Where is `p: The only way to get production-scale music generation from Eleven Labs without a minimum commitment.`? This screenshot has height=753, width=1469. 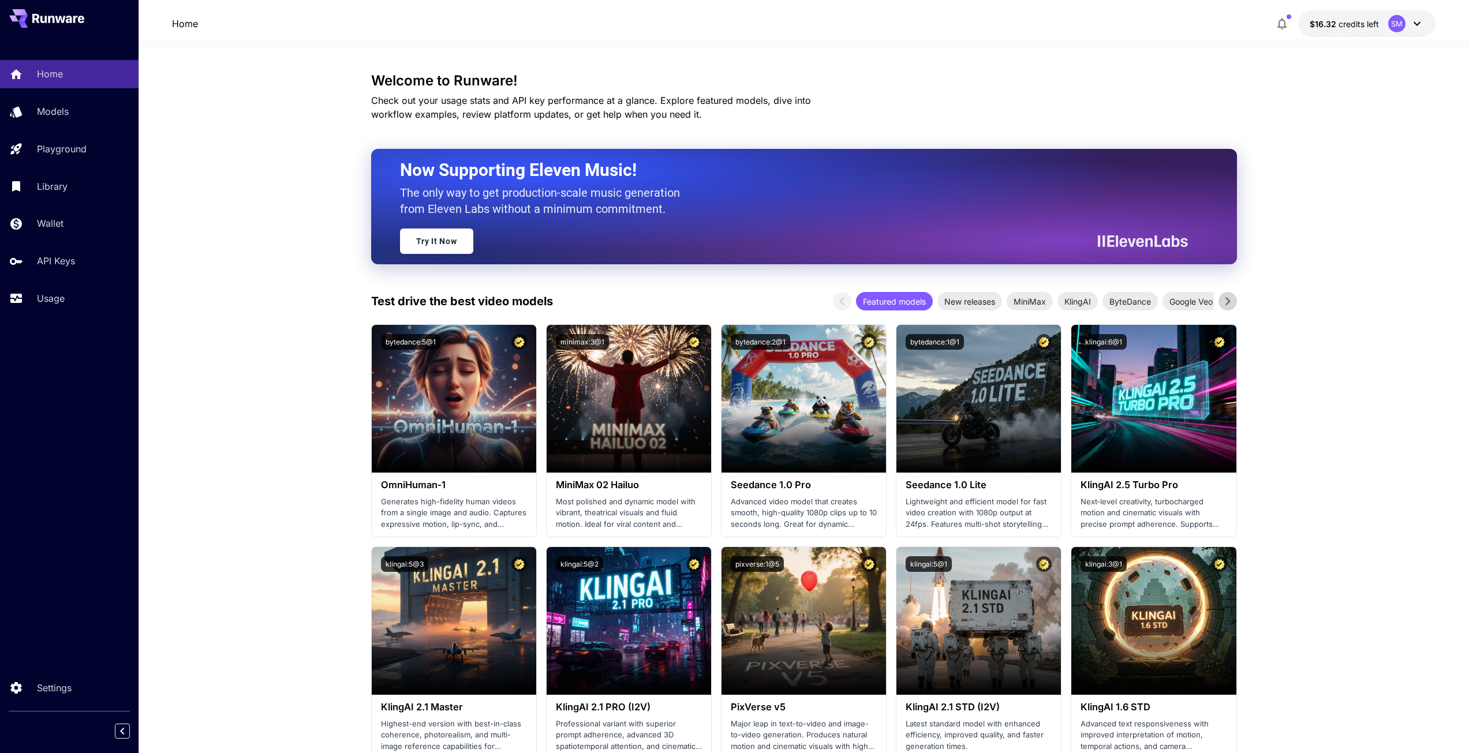
p: The only way to get production-scale music generation from Eleven Labs without a minimum commitment. is located at coordinates (544, 201).